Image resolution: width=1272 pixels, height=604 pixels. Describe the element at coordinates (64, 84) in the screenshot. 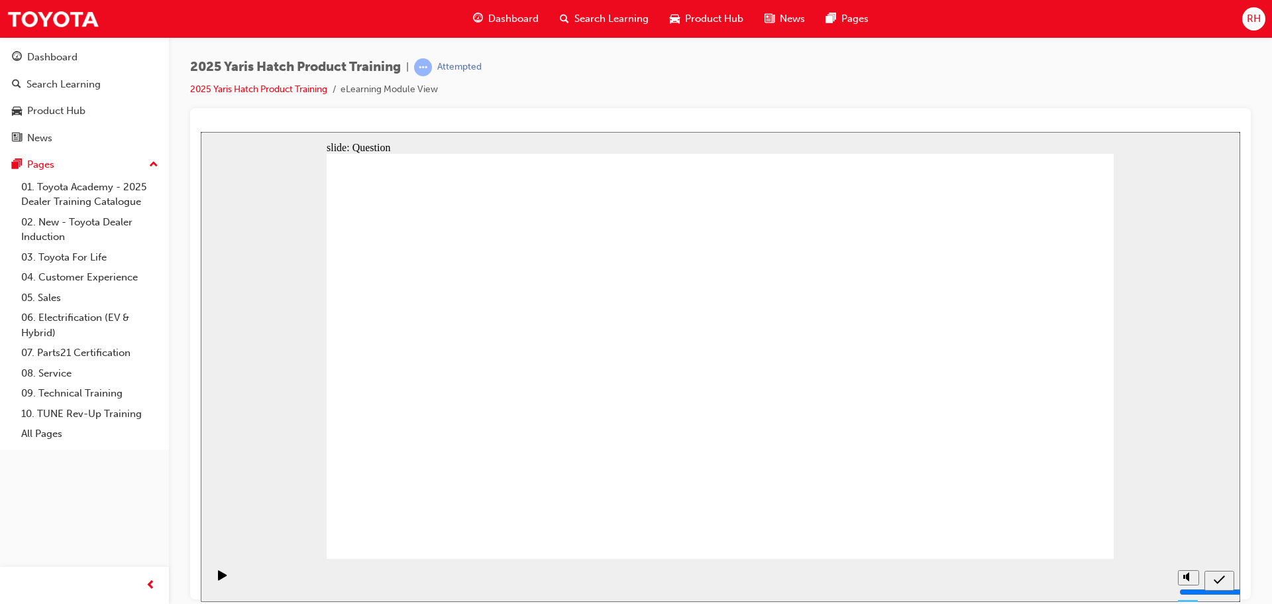

I see `div: Search Learning` at that location.